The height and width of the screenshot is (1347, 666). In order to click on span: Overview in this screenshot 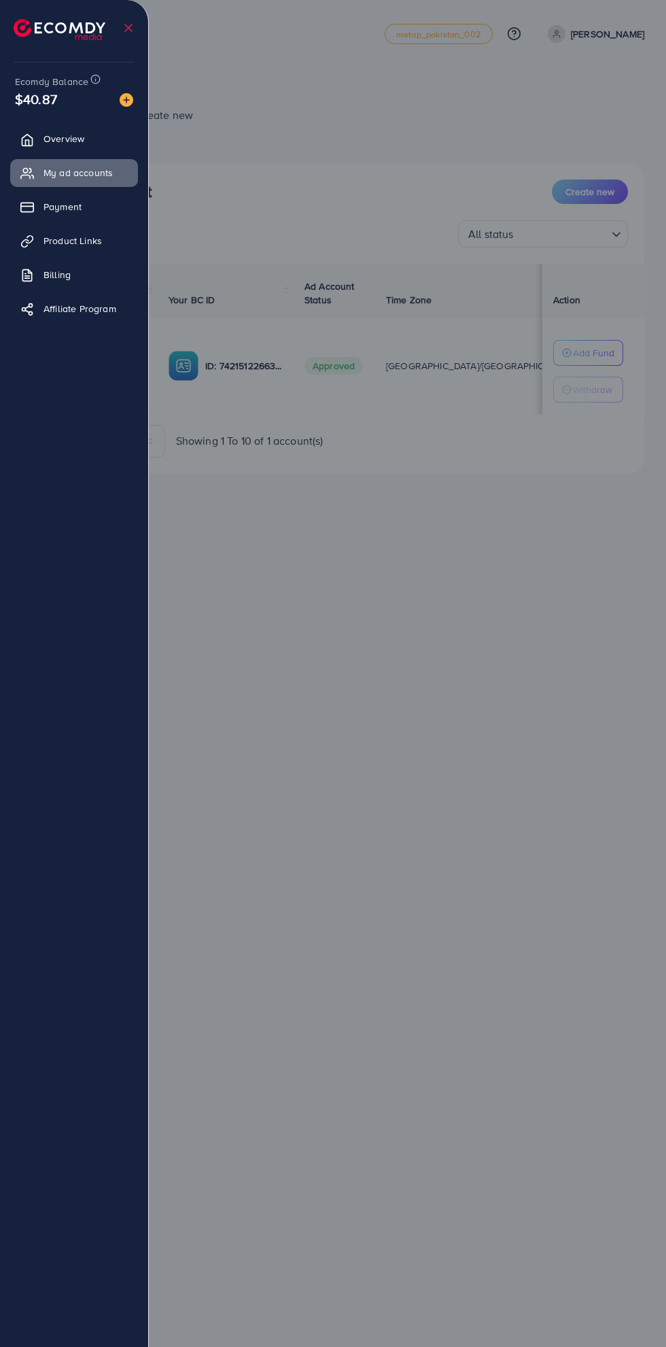, I will do `click(64, 139)`.